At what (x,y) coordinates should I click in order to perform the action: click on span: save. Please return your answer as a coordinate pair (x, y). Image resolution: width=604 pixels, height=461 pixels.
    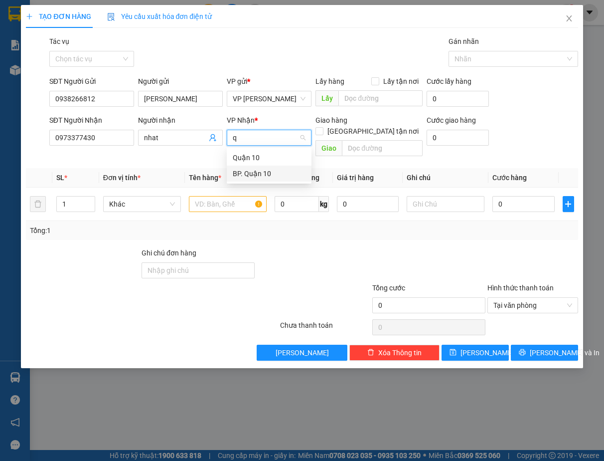
    Looking at the image, I should click on (453, 353).